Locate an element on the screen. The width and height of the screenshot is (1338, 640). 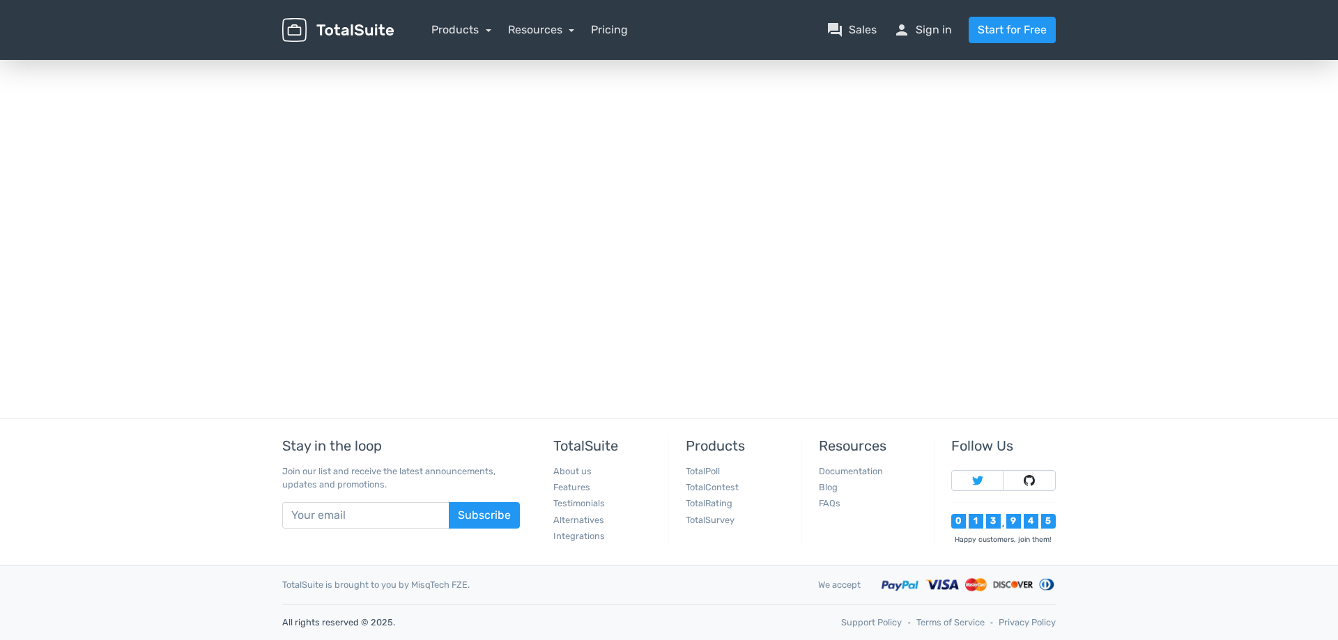
div: 3 is located at coordinates (993, 521).